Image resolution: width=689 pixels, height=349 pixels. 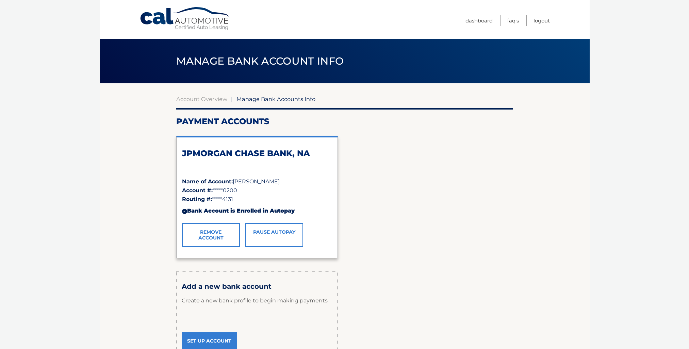 What do you see at coordinates (186, 19) in the screenshot?
I see `a: Cal Automotive` at bounding box center [186, 19].